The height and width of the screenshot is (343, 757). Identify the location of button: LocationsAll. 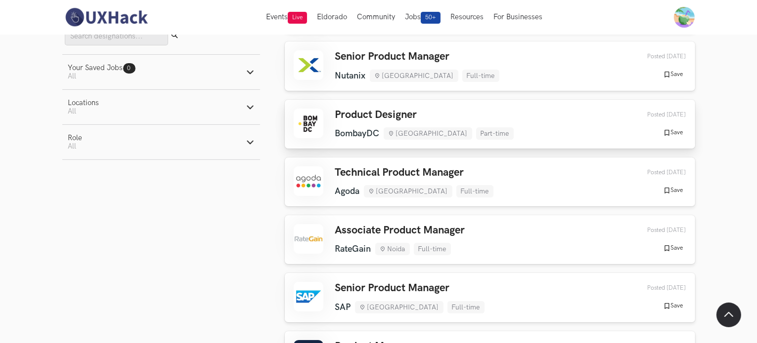
(161, 107).